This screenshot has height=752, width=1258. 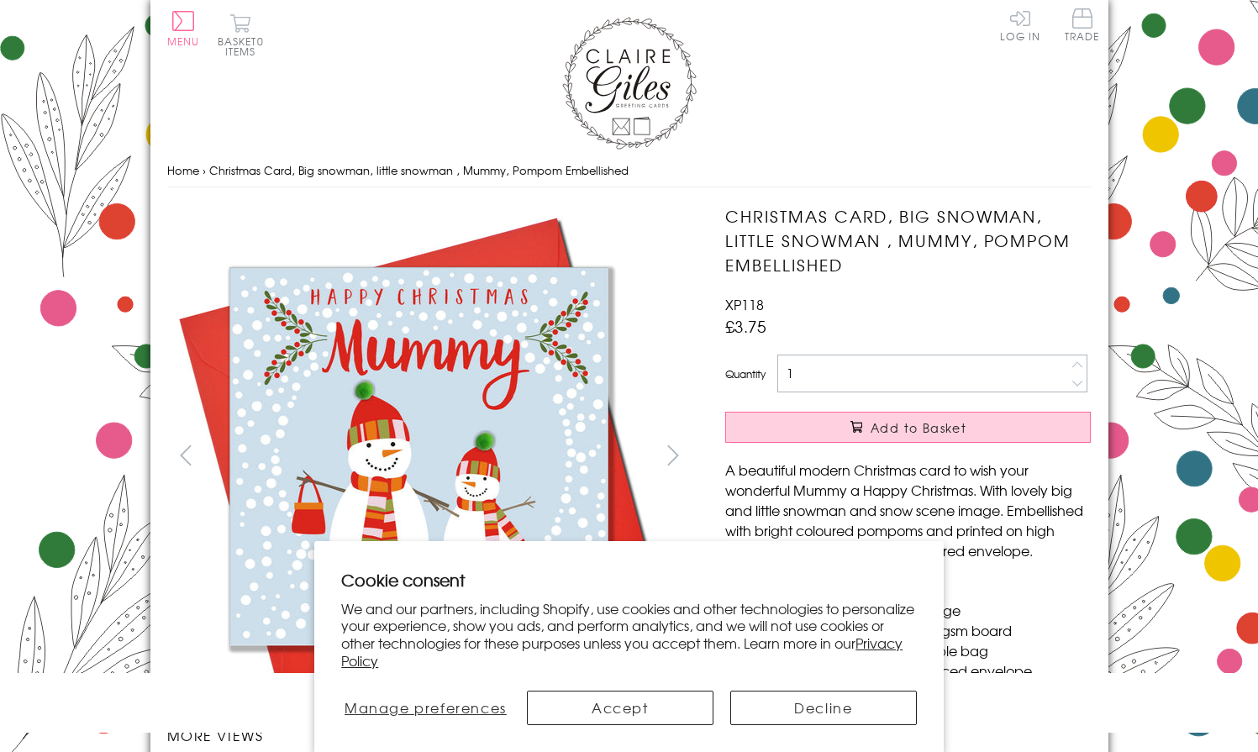 What do you see at coordinates (240, 34) in the screenshot?
I see `button: Basket0 items` at bounding box center [240, 34].